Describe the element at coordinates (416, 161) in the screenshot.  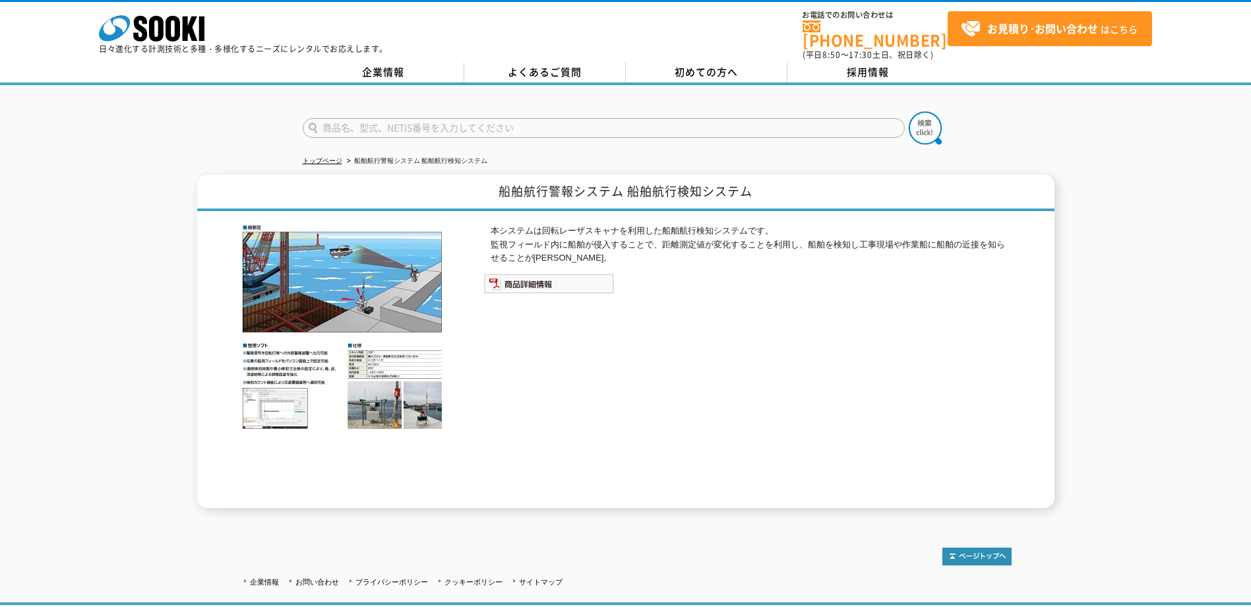
I see `li: 船舶航行警報システム 船舶航行検知システム` at that location.